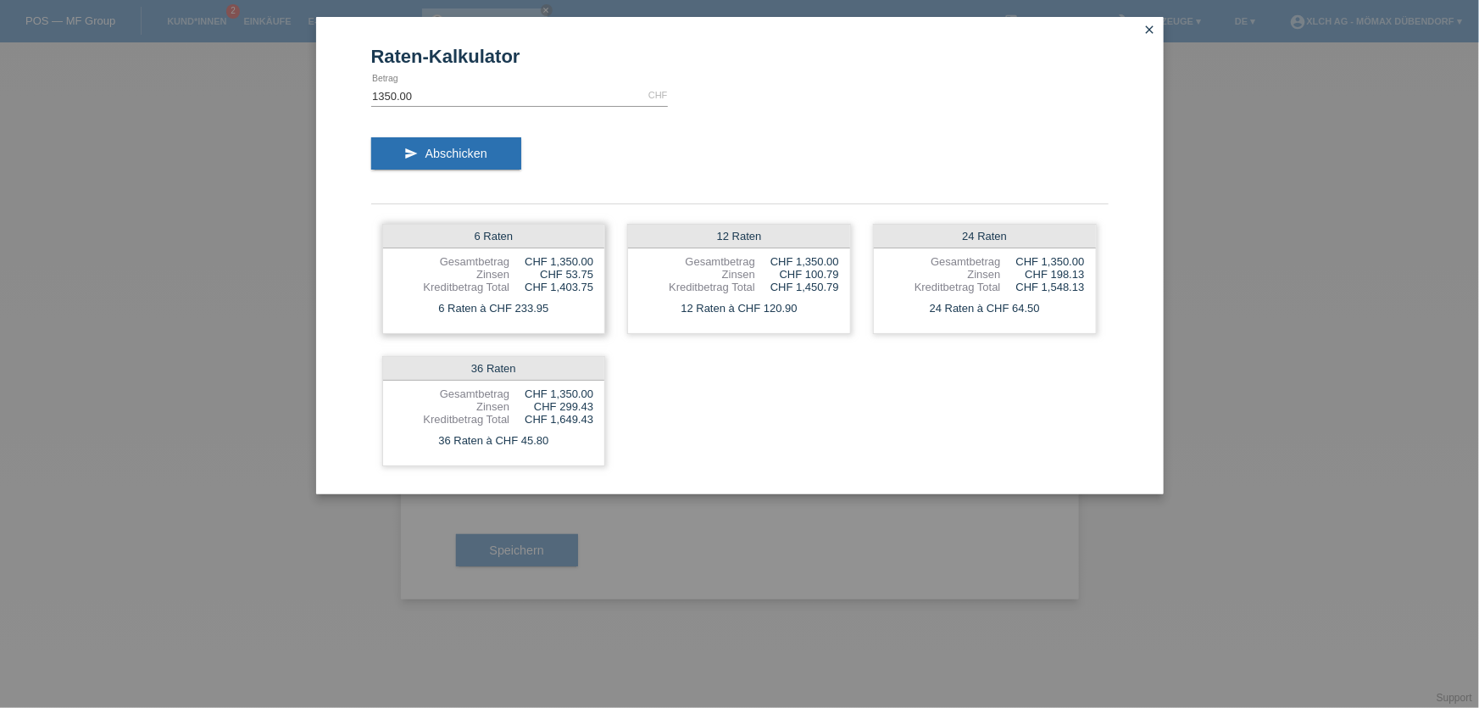 This screenshot has width=1479, height=708. What do you see at coordinates (494, 237) in the screenshot?
I see `div: 6 Raten` at bounding box center [494, 237].